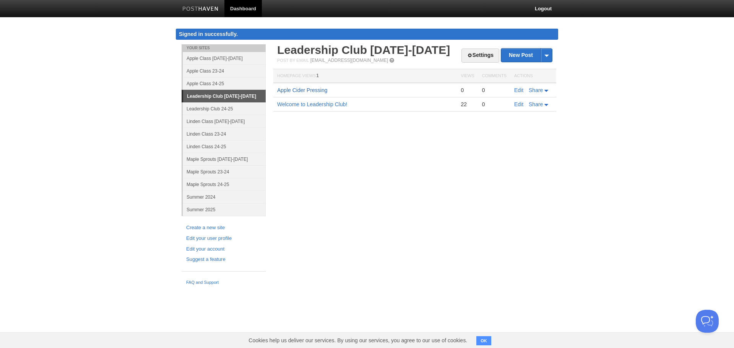 This screenshot has width=734, height=348. What do you see at coordinates (224, 134) in the screenshot?
I see `a: Linden Class 23-24` at bounding box center [224, 134].